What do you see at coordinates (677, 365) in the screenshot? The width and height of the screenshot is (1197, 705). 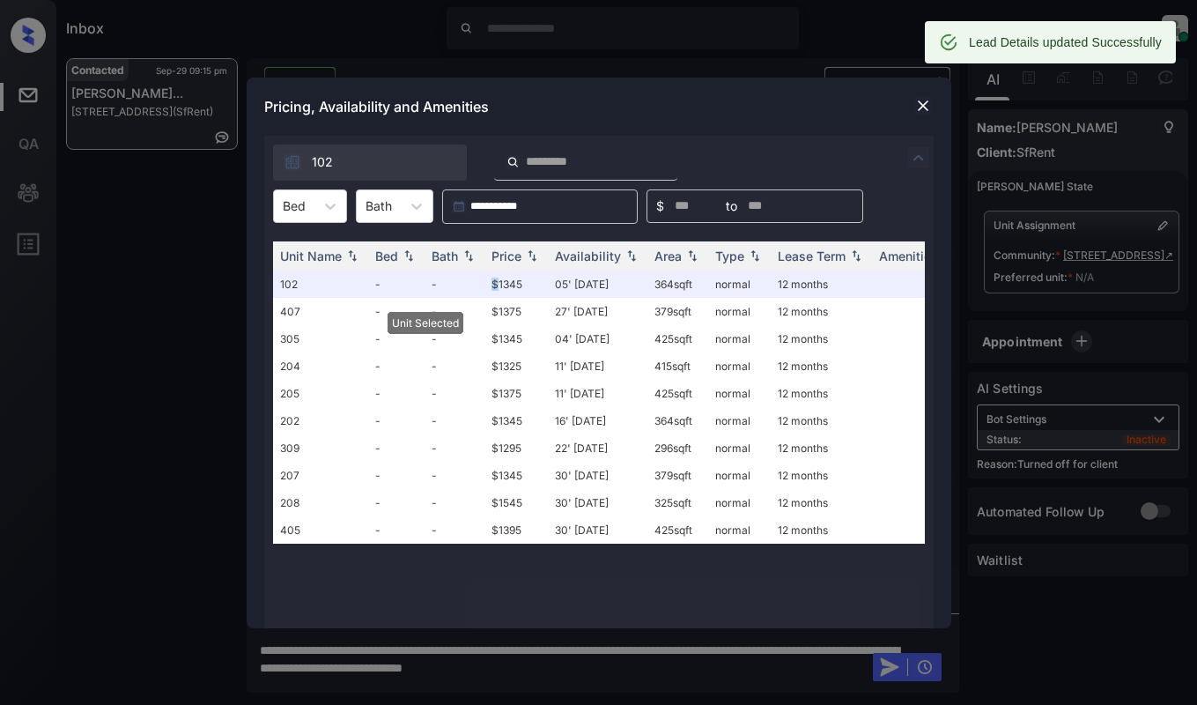 I see `td: 415 sqft` at bounding box center [677, 365].